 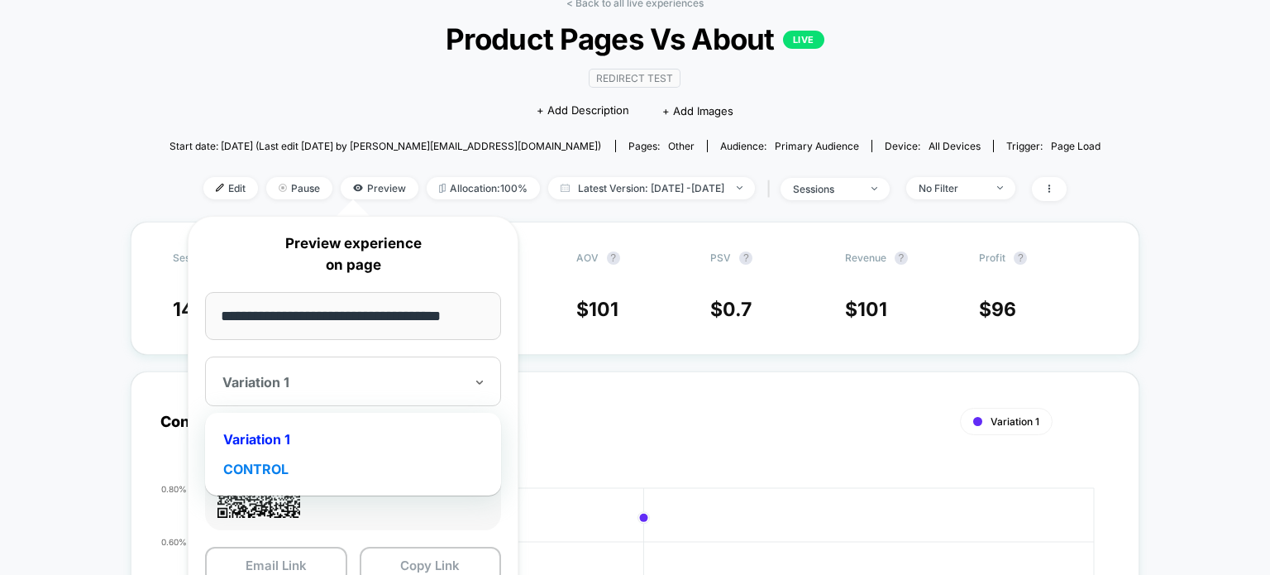 What do you see at coordinates (1004, 309) in the screenshot?
I see `span: 96` at bounding box center [1004, 309].